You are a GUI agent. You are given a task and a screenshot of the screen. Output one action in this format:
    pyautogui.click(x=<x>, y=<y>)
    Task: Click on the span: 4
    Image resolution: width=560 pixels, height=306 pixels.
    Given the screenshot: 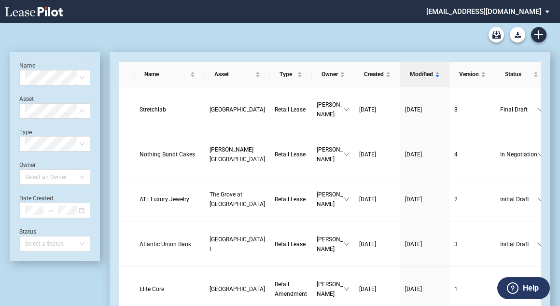 What is the action you would take?
    pyautogui.click(x=456, y=154)
    